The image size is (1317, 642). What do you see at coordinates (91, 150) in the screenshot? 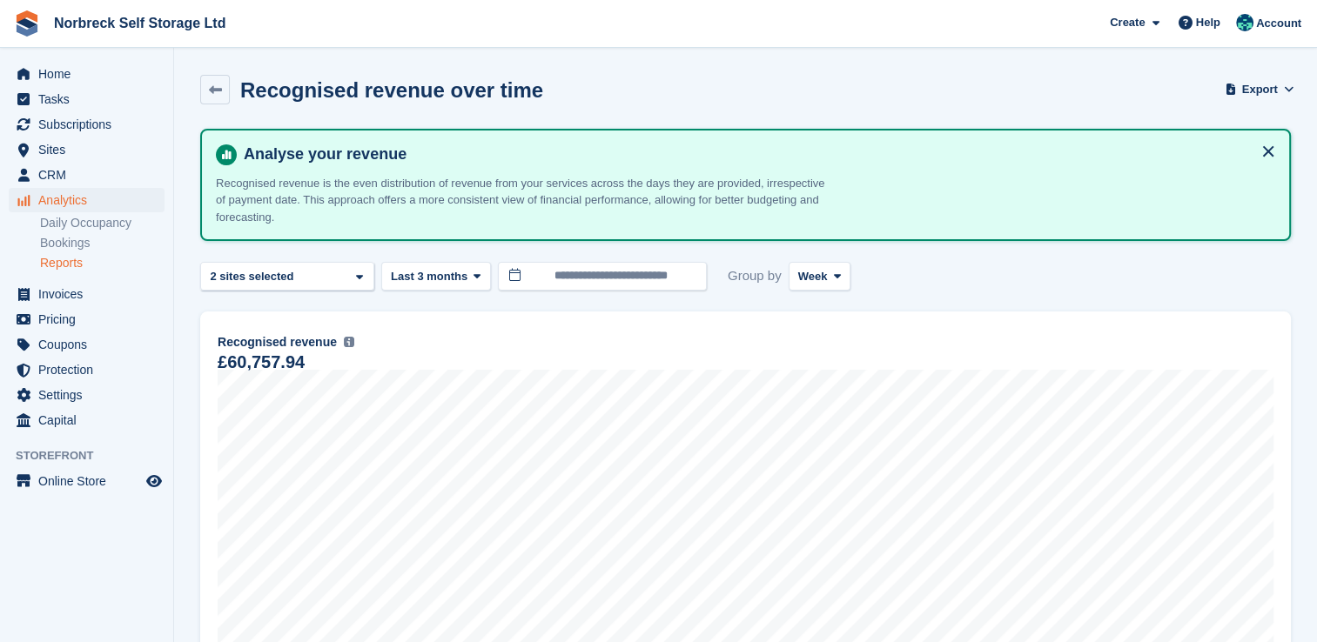
I see `span: Sites` at bounding box center [91, 150].